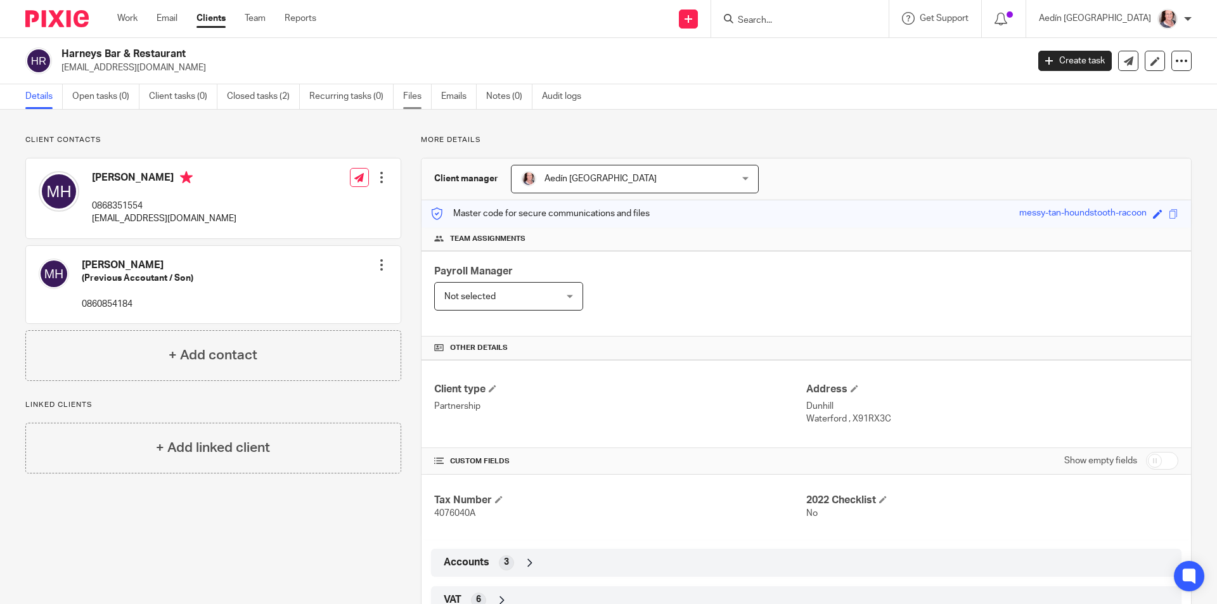  What do you see at coordinates (566, 96) in the screenshot?
I see `a: Audit logs` at bounding box center [566, 96].